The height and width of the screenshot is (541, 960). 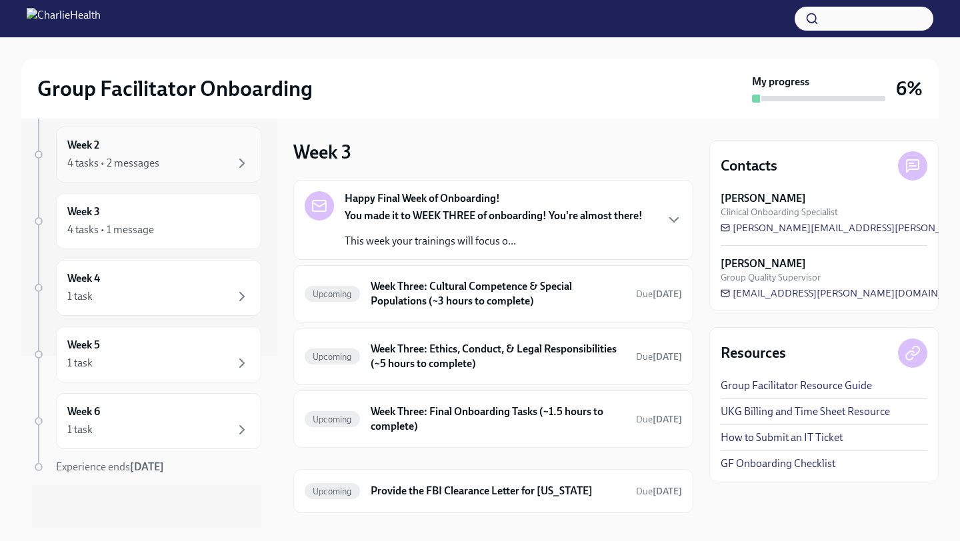 What do you see at coordinates (147, 221) in the screenshot?
I see `a: Week 34 tasks • 1 message` at bounding box center [147, 221].